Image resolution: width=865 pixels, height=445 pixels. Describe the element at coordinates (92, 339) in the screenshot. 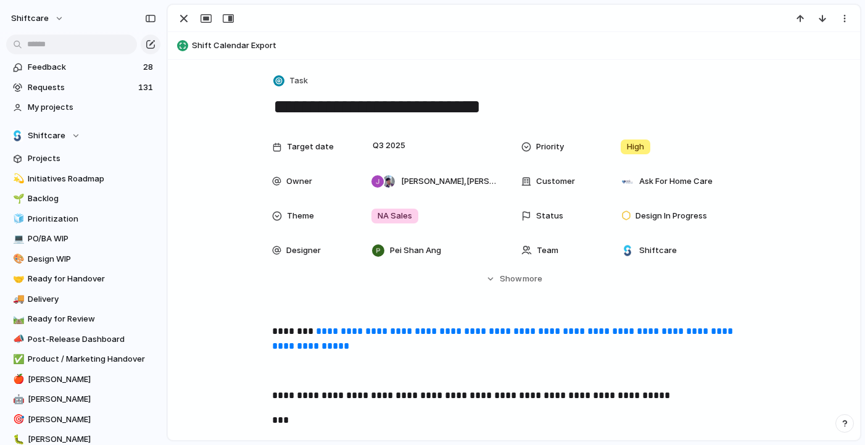

I see `span: Post-Release Dashboard` at that location.